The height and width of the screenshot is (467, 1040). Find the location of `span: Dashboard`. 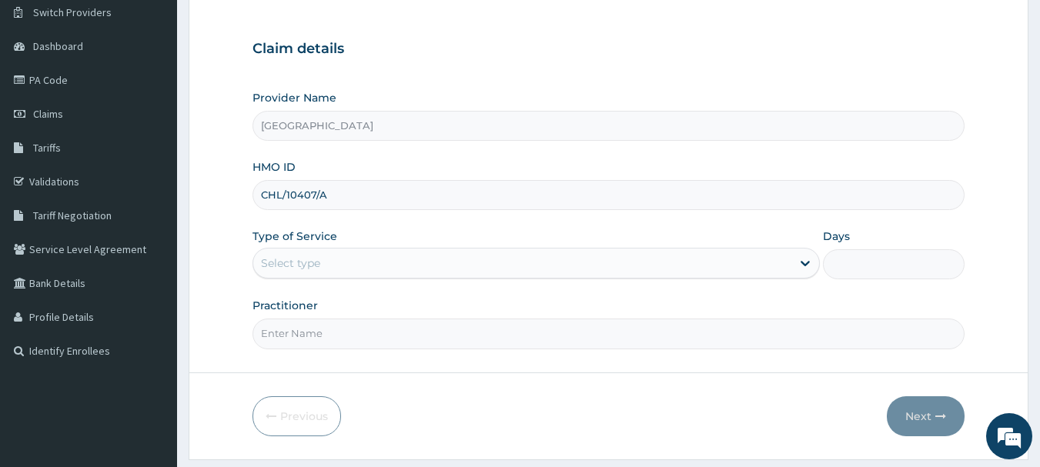

span: Dashboard is located at coordinates (58, 46).